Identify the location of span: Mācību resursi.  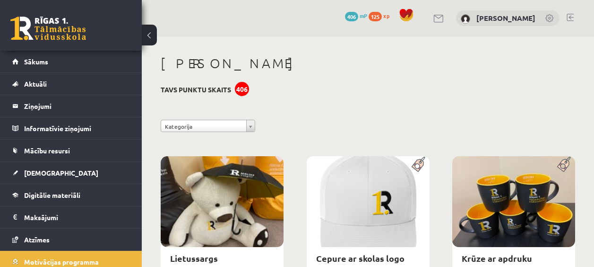
(47, 150).